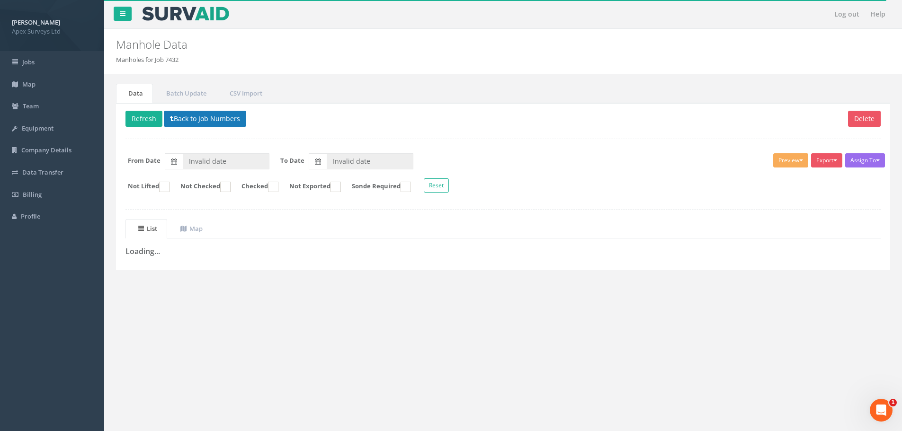 The height and width of the screenshot is (431, 902). I want to click on button: Export, so click(826, 160).